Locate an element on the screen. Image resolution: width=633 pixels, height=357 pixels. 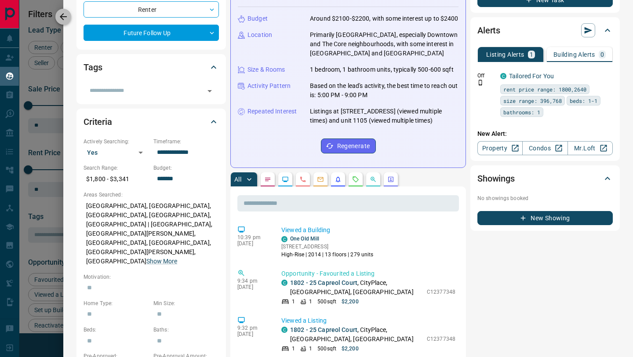
p: Viewed a Building is located at coordinates (368, 230).